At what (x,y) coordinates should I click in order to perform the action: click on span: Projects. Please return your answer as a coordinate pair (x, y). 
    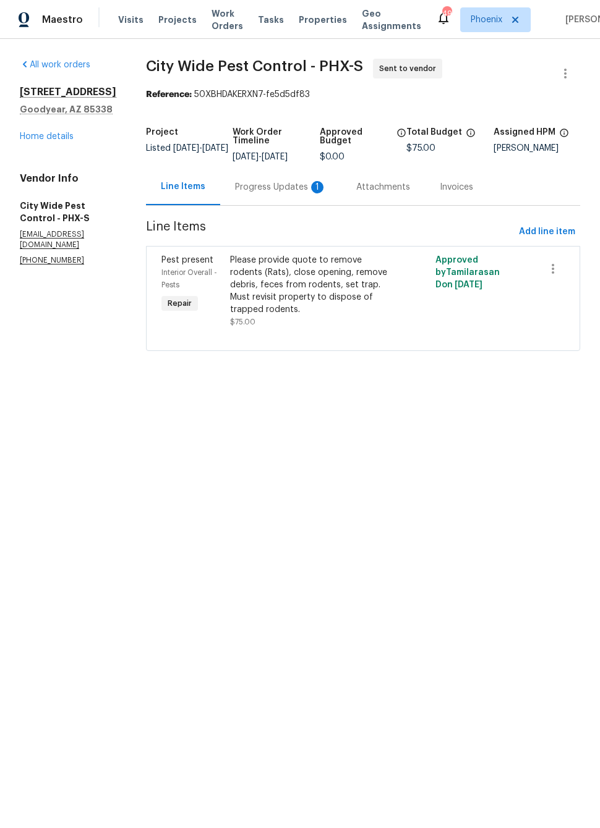
    Looking at the image, I should click on (177, 20).